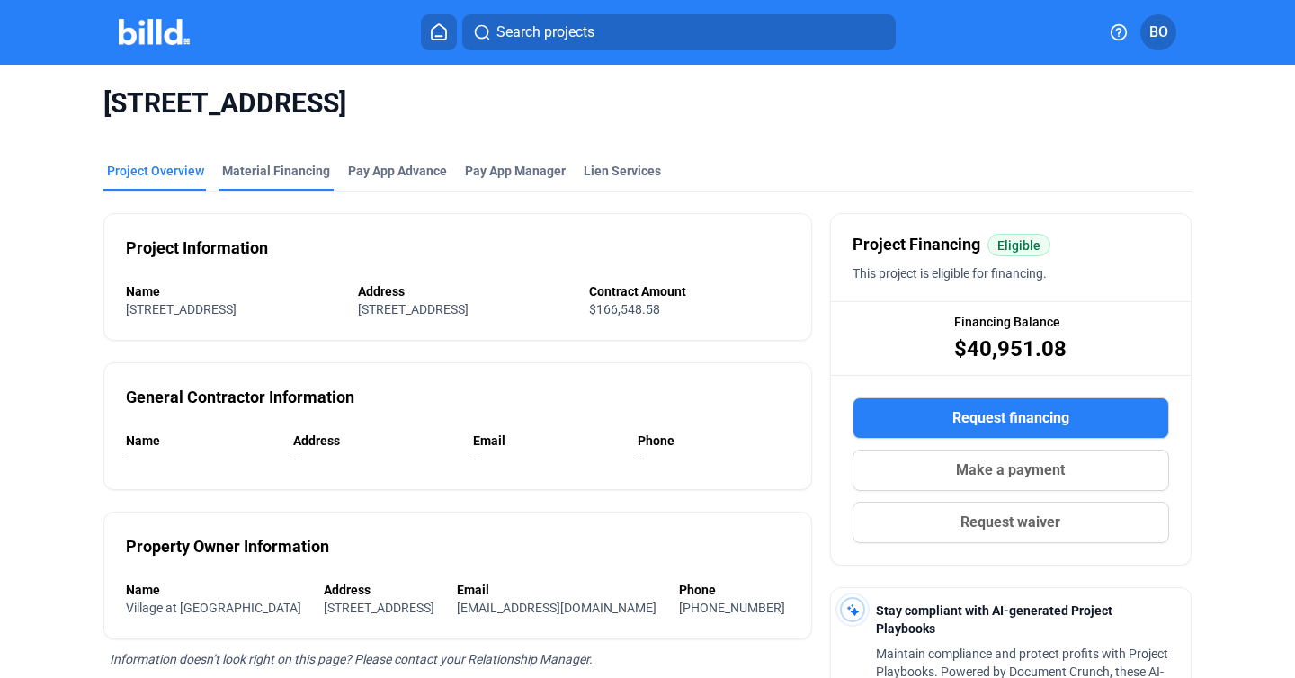 The height and width of the screenshot is (678, 1295). I want to click on span: Stay compliant with AI-generated Project Playbooks, so click(994, 620).